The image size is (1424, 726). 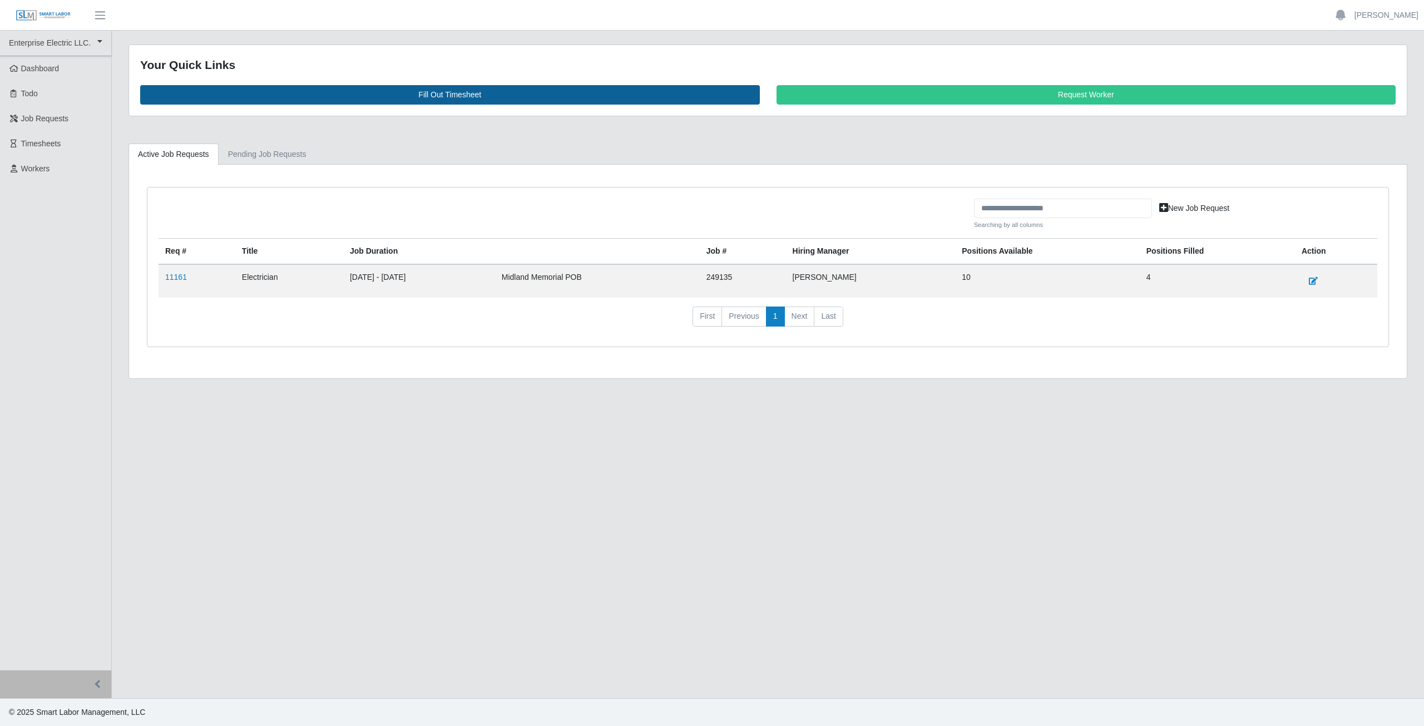 What do you see at coordinates (743, 281) in the screenshot?
I see `td: 249135` at bounding box center [743, 281].